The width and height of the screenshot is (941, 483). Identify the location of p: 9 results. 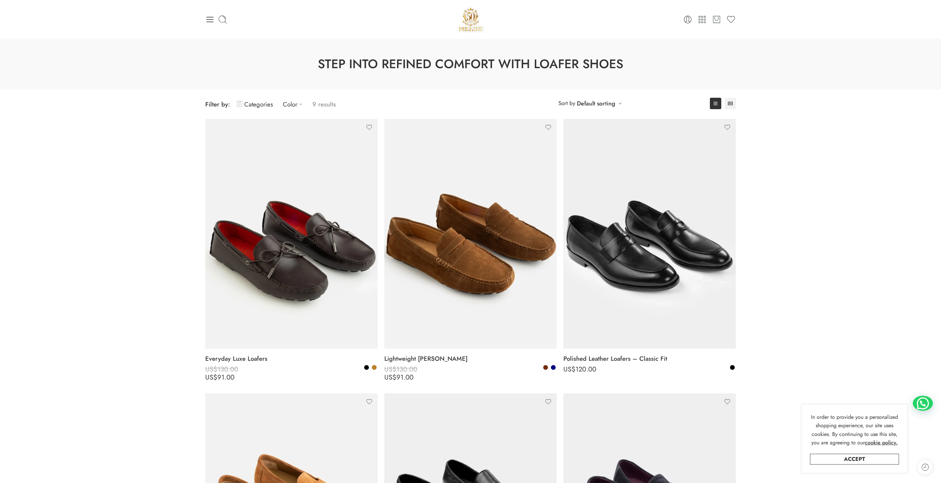
(324, 104).